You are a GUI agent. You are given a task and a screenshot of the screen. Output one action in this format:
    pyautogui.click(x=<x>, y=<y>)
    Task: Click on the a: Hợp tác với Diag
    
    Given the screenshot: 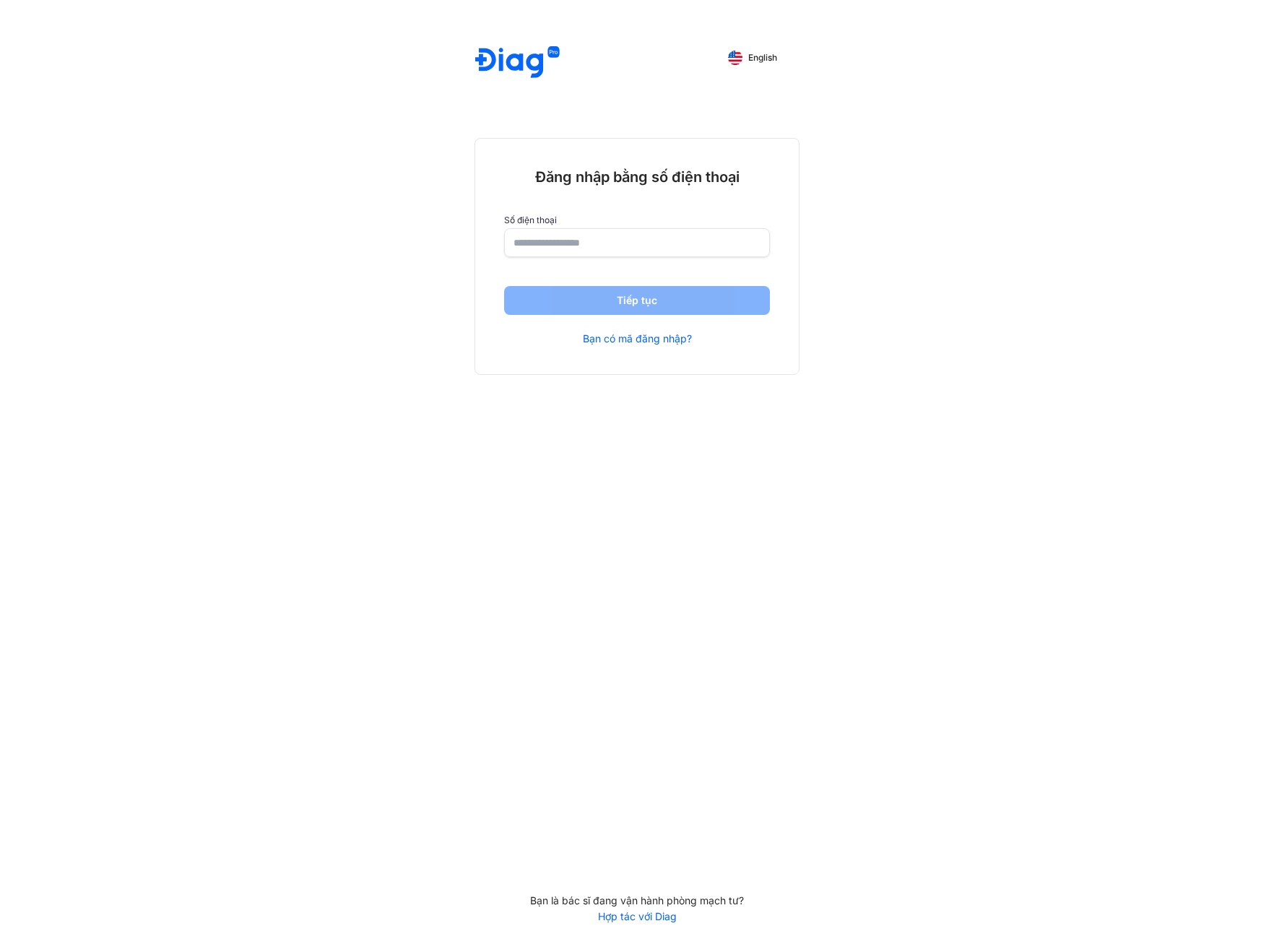 What is the action you would take?
    pyautogui.click(x=637, y=916)
    